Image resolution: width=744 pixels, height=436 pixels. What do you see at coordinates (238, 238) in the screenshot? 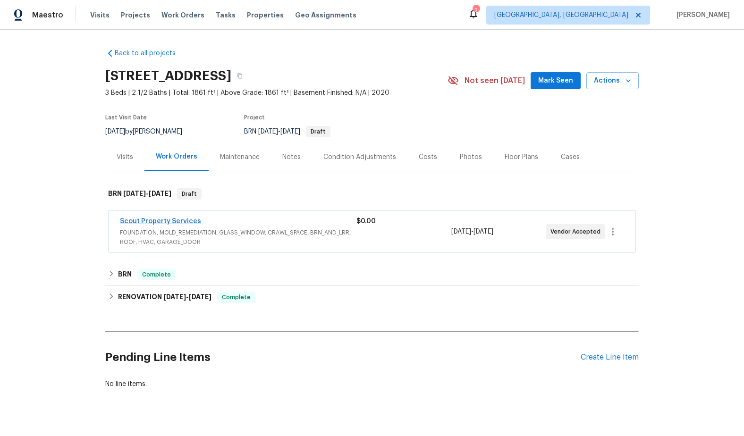
I see `span: FOUNDATION, MOLD_REMEDIATION, GLASS_WINDOW, CRAWL_SPACE, BRN_AND_LRR, ROOF, HVAC, GARAGE_DOOR` at bounding box center [238, 238].